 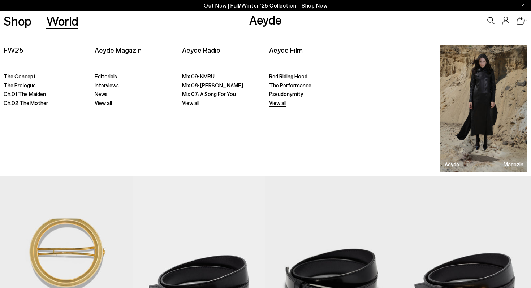 What do you see at coordinates (101, 94) in the screenshot?
I see `span: News` at bounding box center [101, 94].